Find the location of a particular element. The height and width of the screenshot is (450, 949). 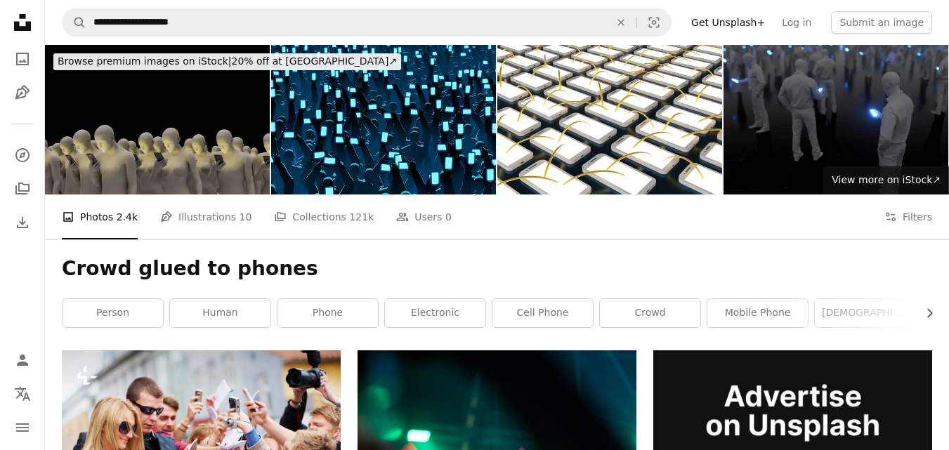

a: Log in is located at coordinates (797, 22).